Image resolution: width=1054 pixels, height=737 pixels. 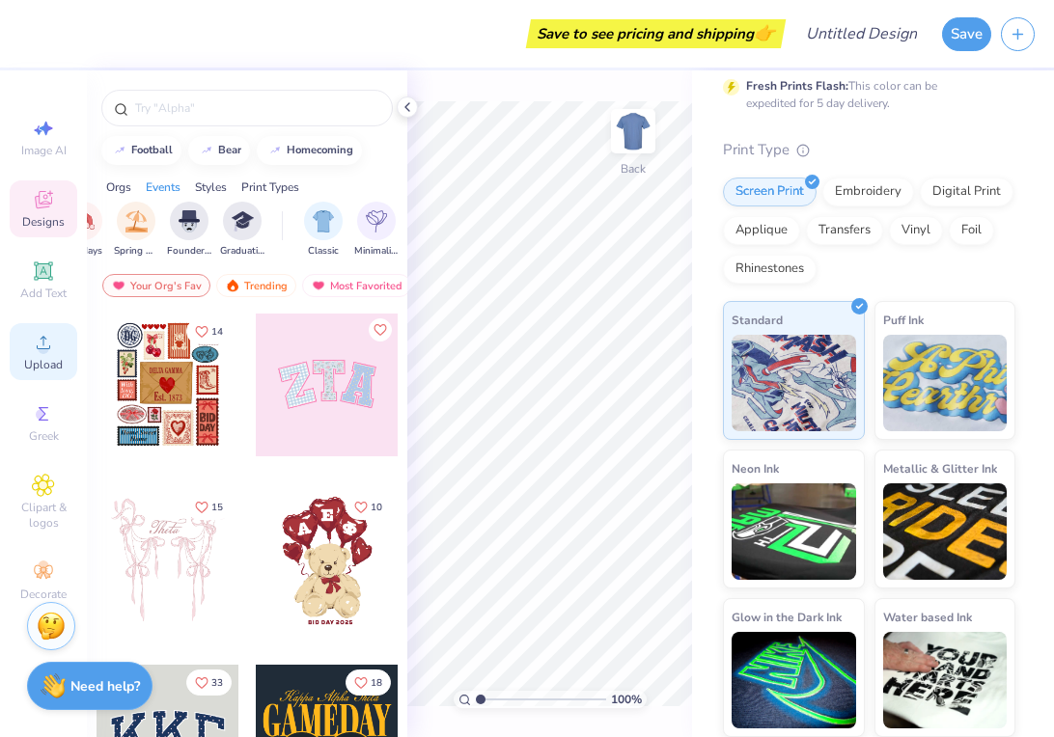 What do you see at coordinates (323, 230) in the screenshot?
I see `div: filter for Classic` at bounding box center [323, 230].